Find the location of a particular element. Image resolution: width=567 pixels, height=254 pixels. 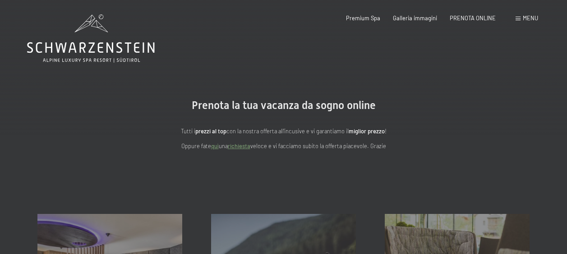

span: Premium Spa is located at coordinates (363, 18).